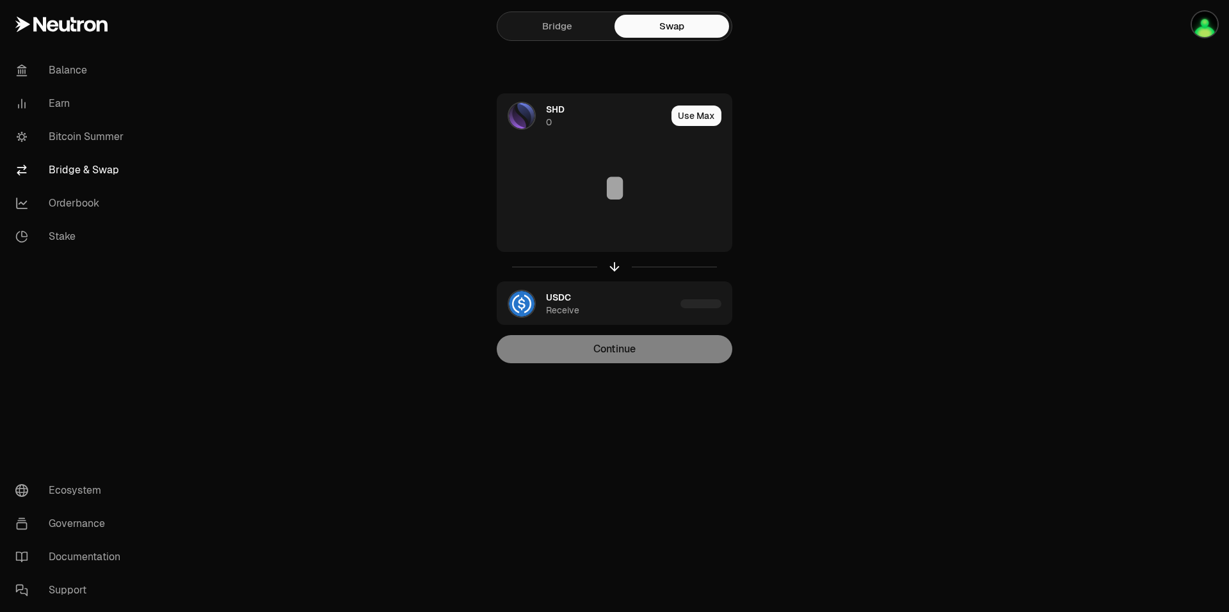 The image size is (1229, 612). Describe the element at coordinates (555, 109) in the screenshot. I see `span: SHD` at that location.